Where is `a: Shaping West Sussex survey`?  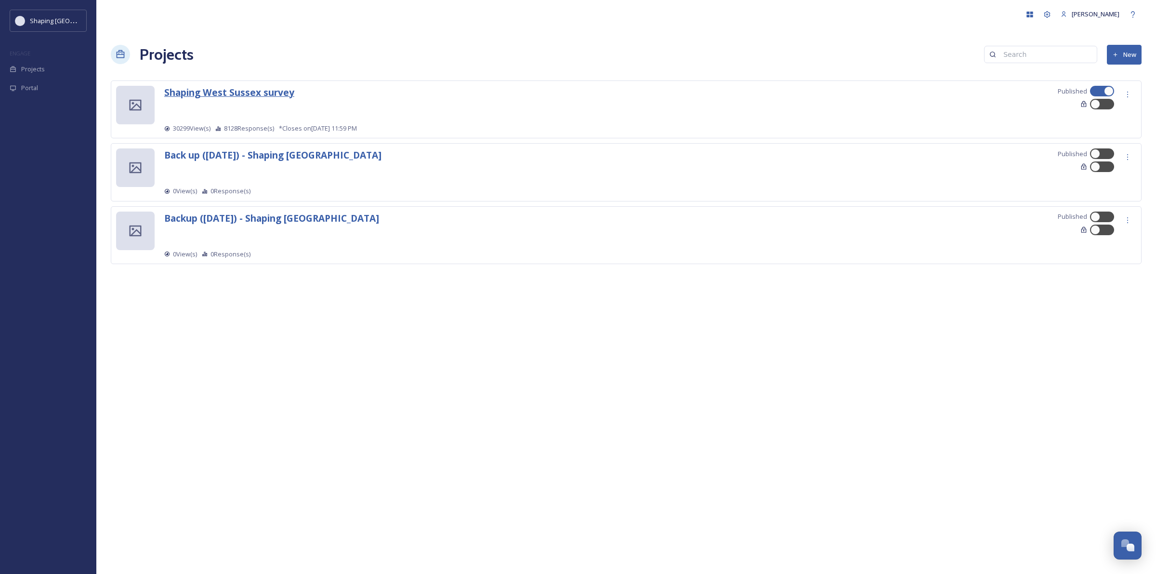
a: Shaping West Sussex survey is located at coordinates (229, 93).